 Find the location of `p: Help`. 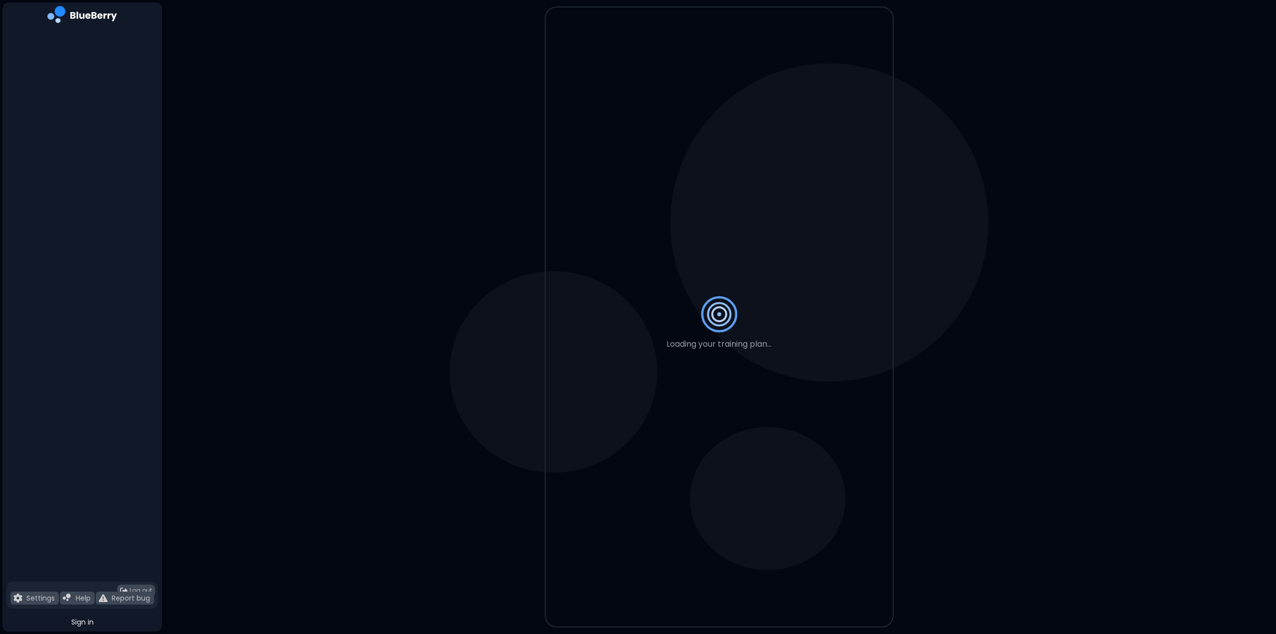

p: Help is located at coordinates (83, 598).